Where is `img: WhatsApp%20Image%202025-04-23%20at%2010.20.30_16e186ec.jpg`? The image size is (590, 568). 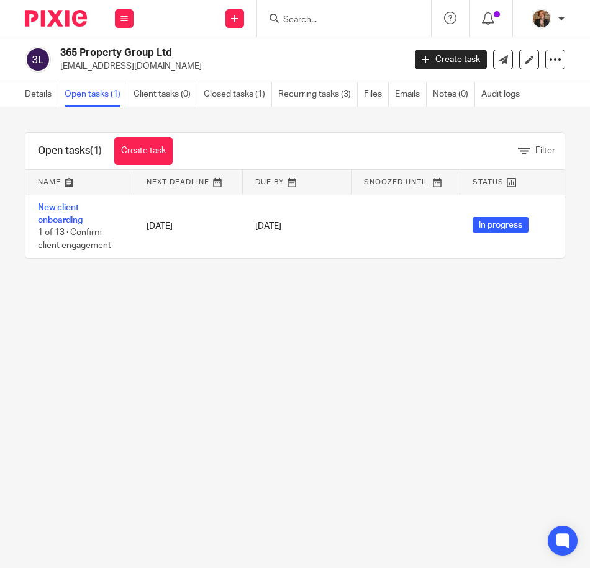
img: WhatsApp%20Image%202025-04-23%20at%2010.20.30_16e186ec.jpg is located at coordinates (541, 19).